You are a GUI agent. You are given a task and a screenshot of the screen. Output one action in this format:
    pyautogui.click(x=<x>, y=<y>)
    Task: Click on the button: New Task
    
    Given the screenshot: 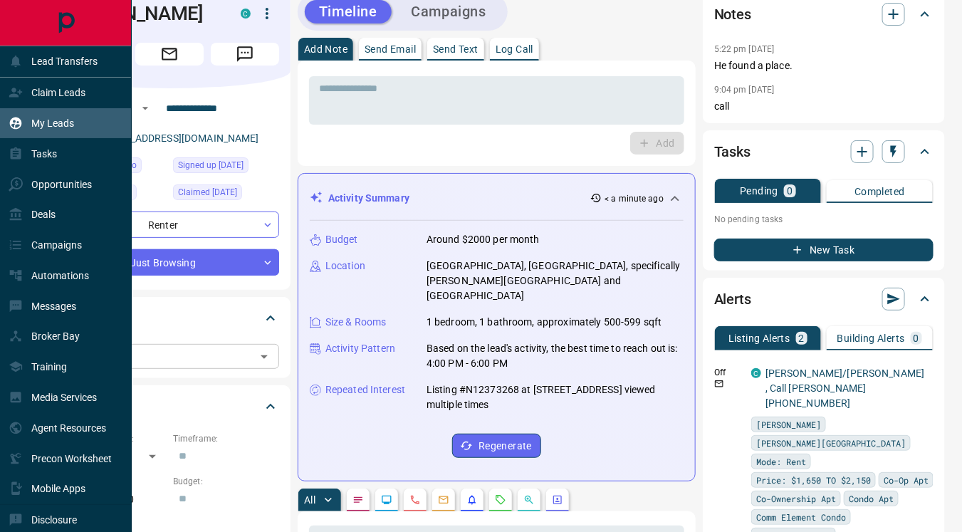 What is the action you would take?
    pyautogui.click(x=824, y=250)
    